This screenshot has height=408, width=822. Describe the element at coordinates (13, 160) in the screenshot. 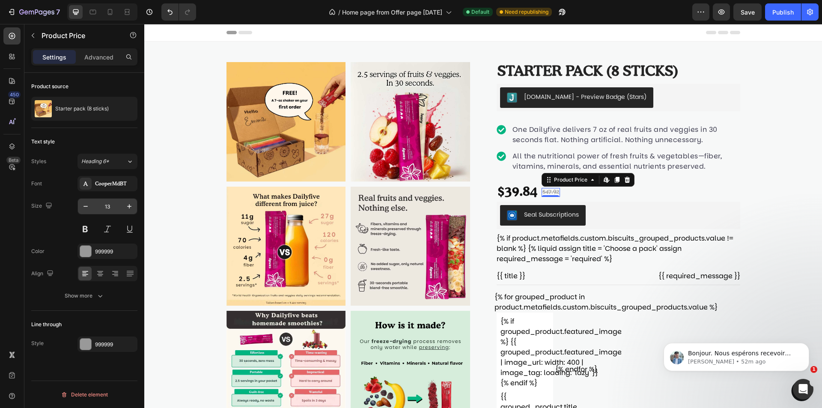

I see `div: Beta` at that location.